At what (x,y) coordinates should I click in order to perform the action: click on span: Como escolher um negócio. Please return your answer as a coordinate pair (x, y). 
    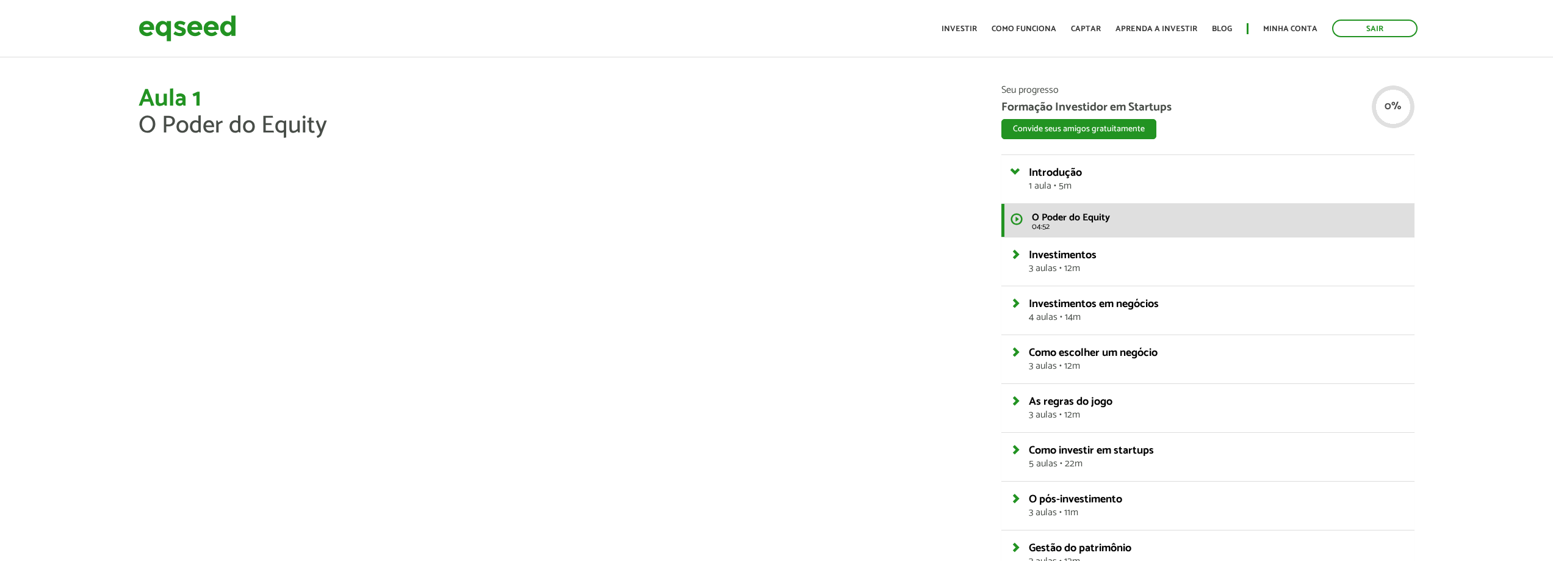
    Looking at the image, I should click on (1093, 353).